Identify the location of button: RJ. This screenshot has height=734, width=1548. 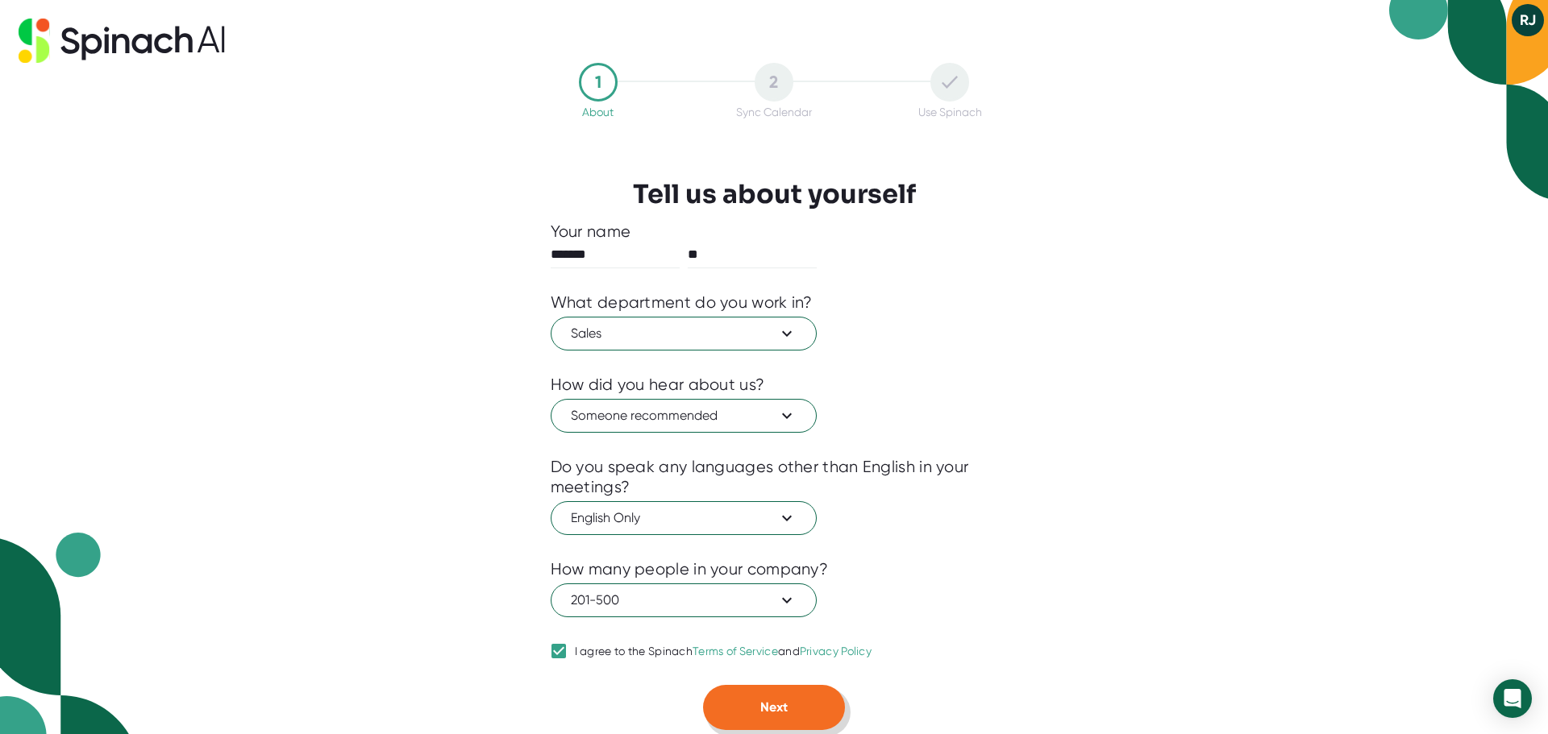
(1528, 20).